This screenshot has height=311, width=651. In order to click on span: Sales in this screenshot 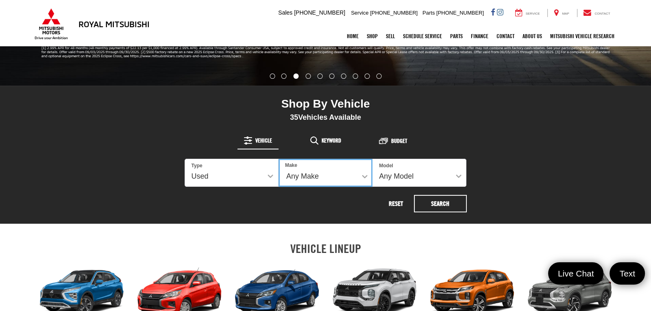, I will do `click(285, 13)`.